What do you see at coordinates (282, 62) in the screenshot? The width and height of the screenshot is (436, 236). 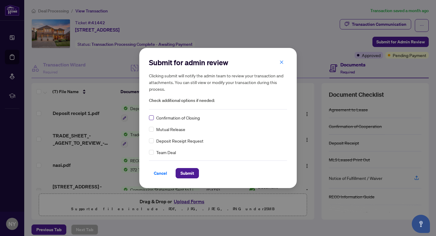 I see `span: close` at bounding box center [282, 62].